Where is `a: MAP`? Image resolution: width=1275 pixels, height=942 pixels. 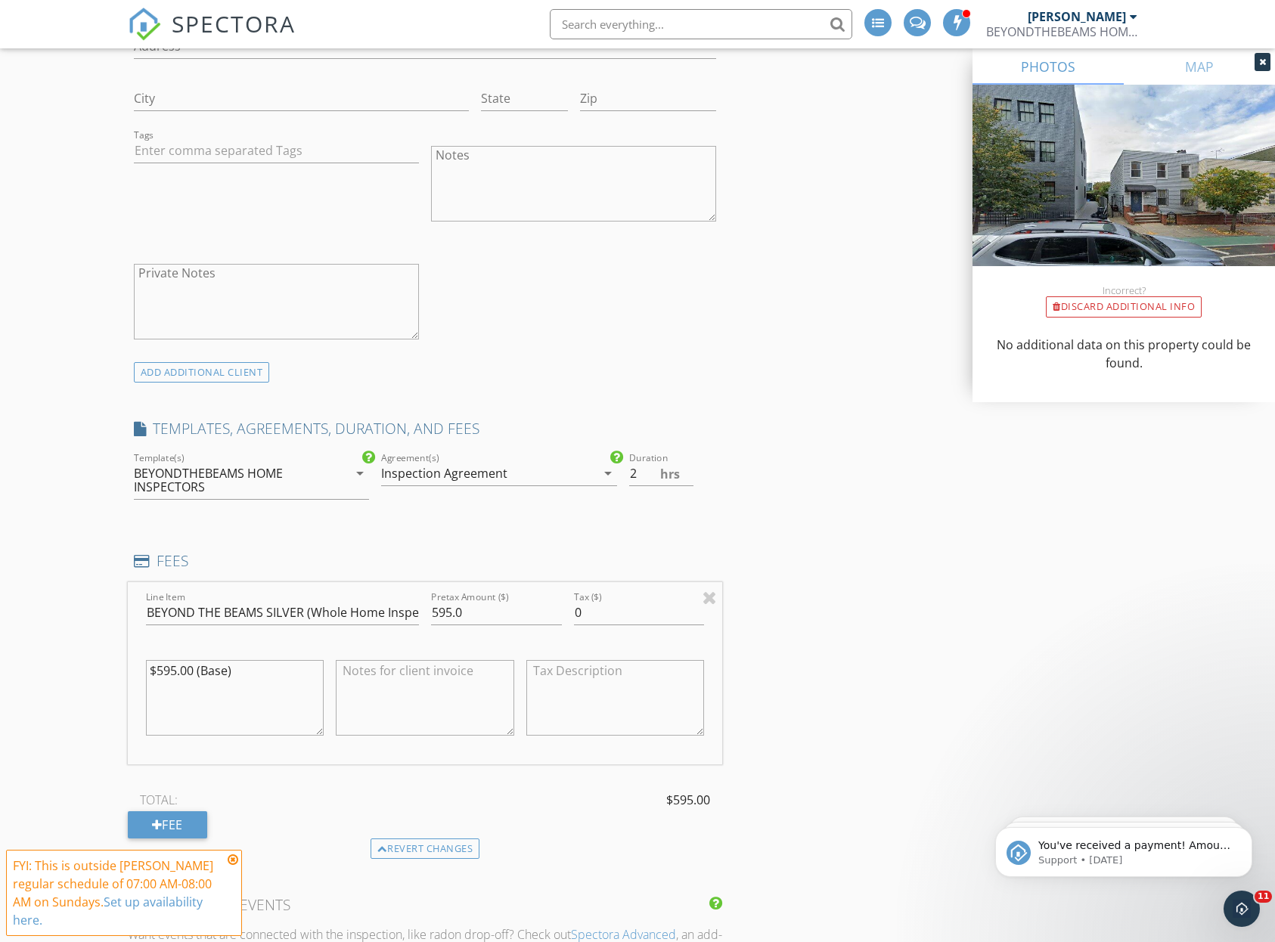
a: MAP is located at coordinates (1199, 67).